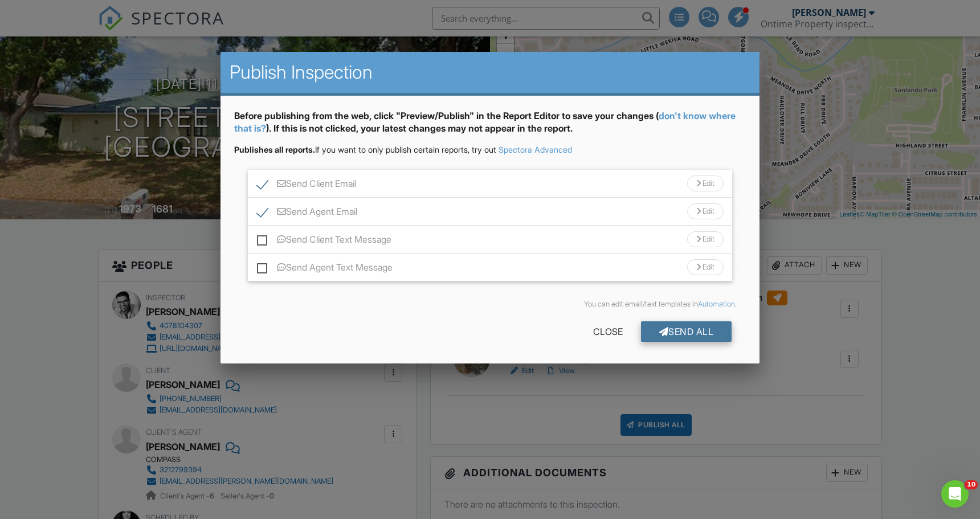  Describe the element at coordinates (716, 304) in the screenshot. I see `a: Automation` at that location.